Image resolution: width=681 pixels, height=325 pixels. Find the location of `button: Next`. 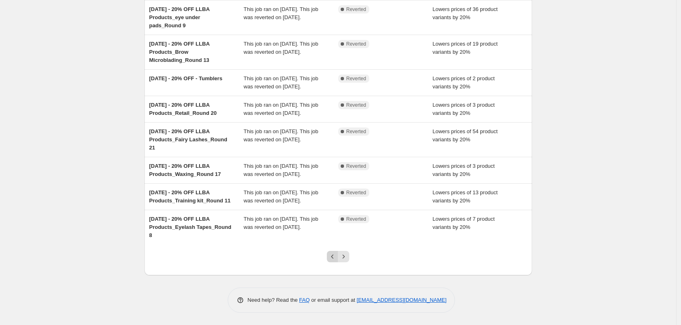

button: Next is located at coordinates (343, 257).